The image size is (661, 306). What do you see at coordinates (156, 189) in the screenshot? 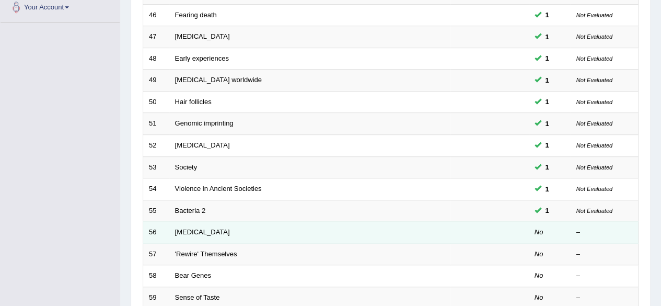
I see `td: 54` at bounding box center [156, 189].